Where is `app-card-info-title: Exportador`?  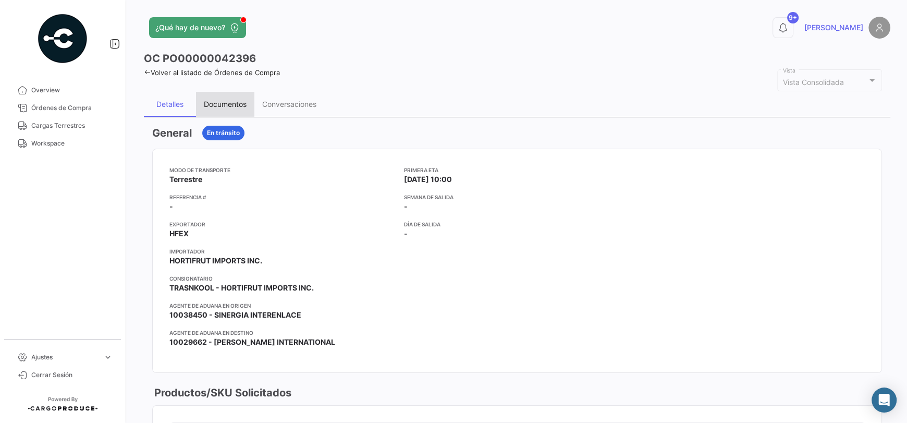 app-card-info-title: Exportador is located at coordinates (283, 224).